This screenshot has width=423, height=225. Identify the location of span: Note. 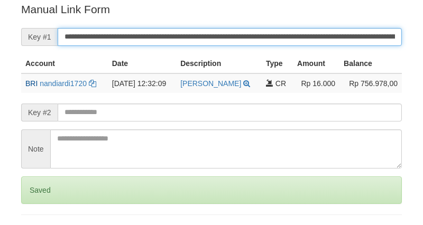
(35, 149).